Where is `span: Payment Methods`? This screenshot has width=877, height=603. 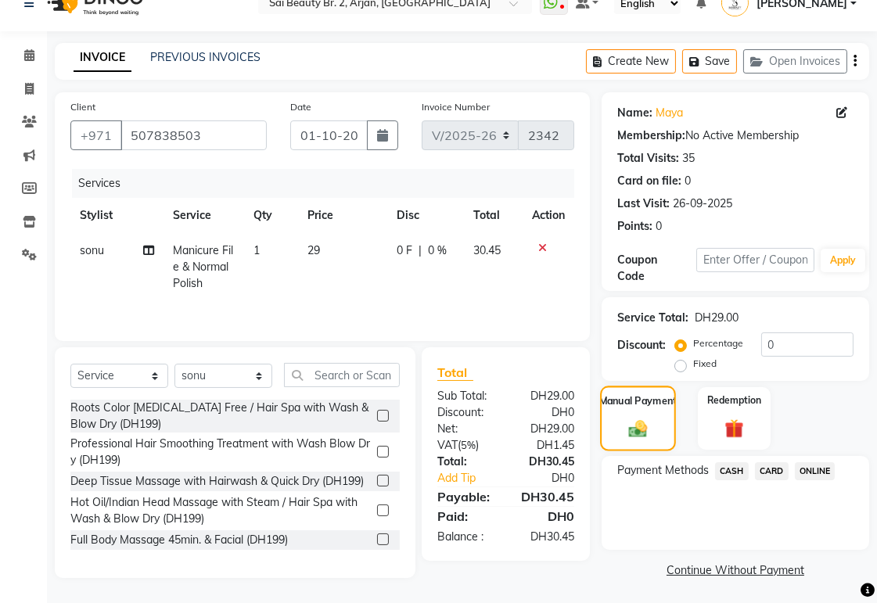
span: Payment Methods is located at coordinates (663, 470).